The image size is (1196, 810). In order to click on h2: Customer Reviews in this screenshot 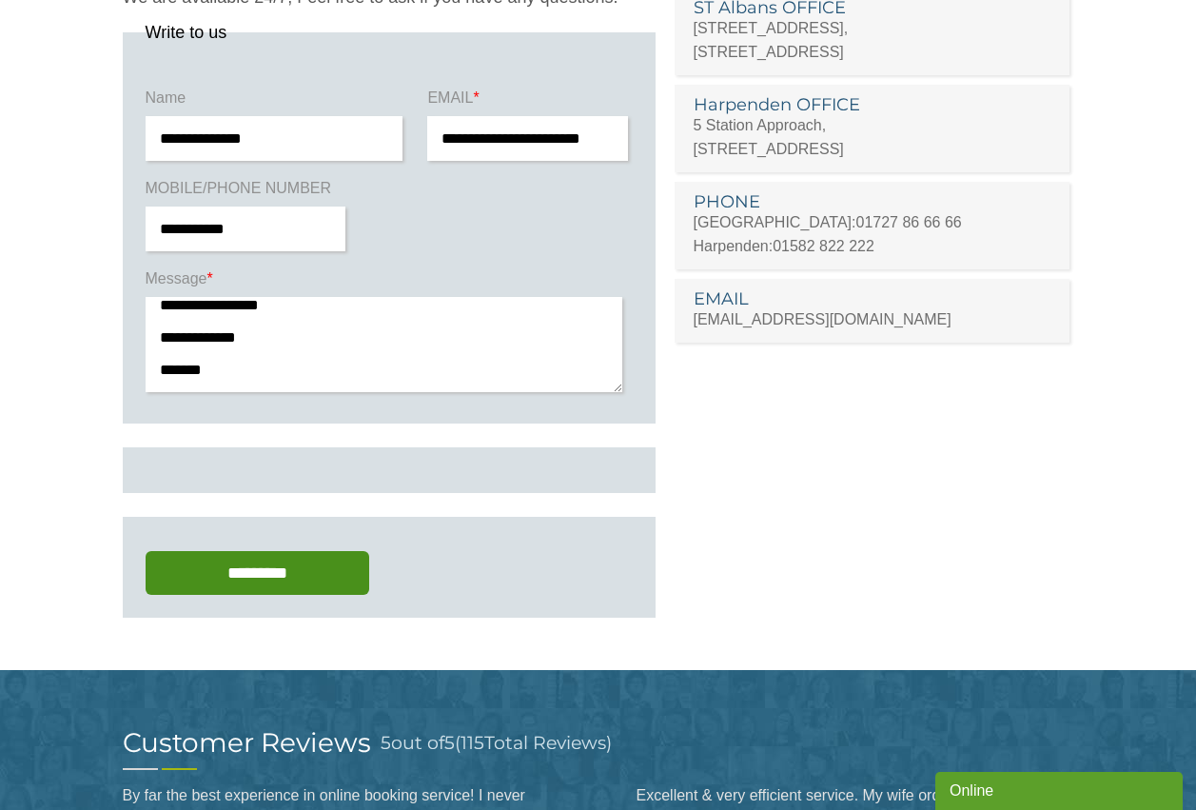, I will do `click(246, 742)`.